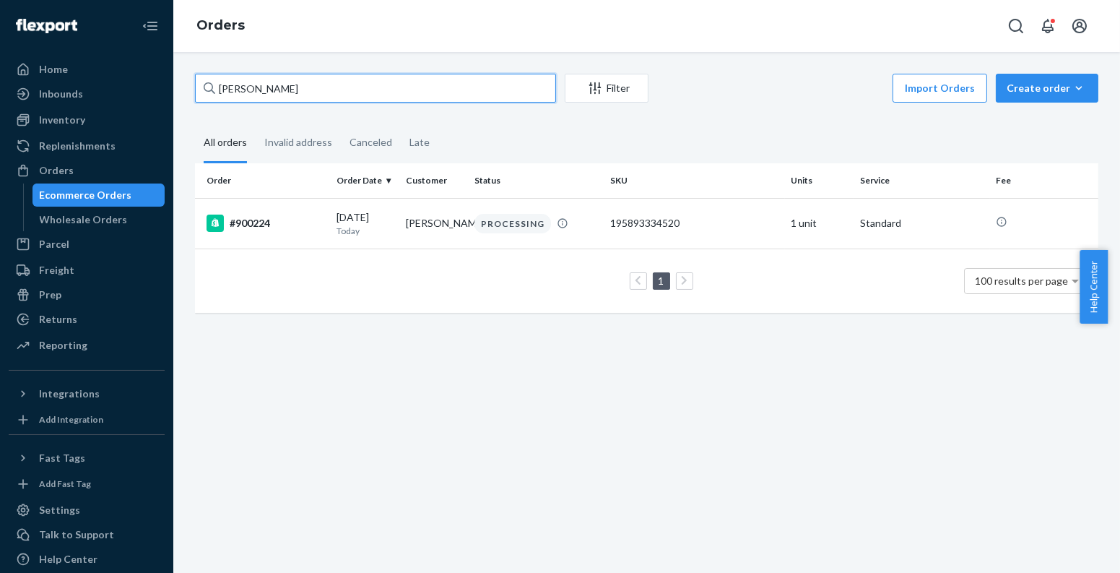  What do you see at coordinates (87, 419) in the screenshot?
I see `a: Add Integration` at bounding box center [87, 419].